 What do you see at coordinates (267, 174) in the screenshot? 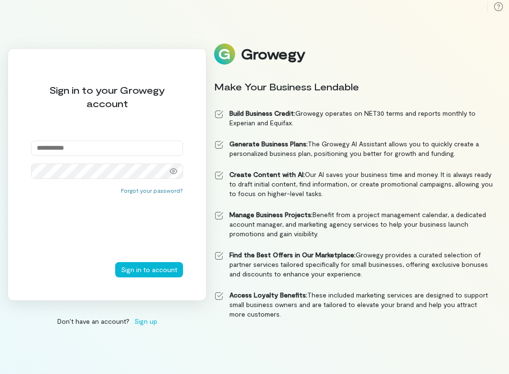
I see `strong: Create Content with AI:` at bounding box center [267, 174].